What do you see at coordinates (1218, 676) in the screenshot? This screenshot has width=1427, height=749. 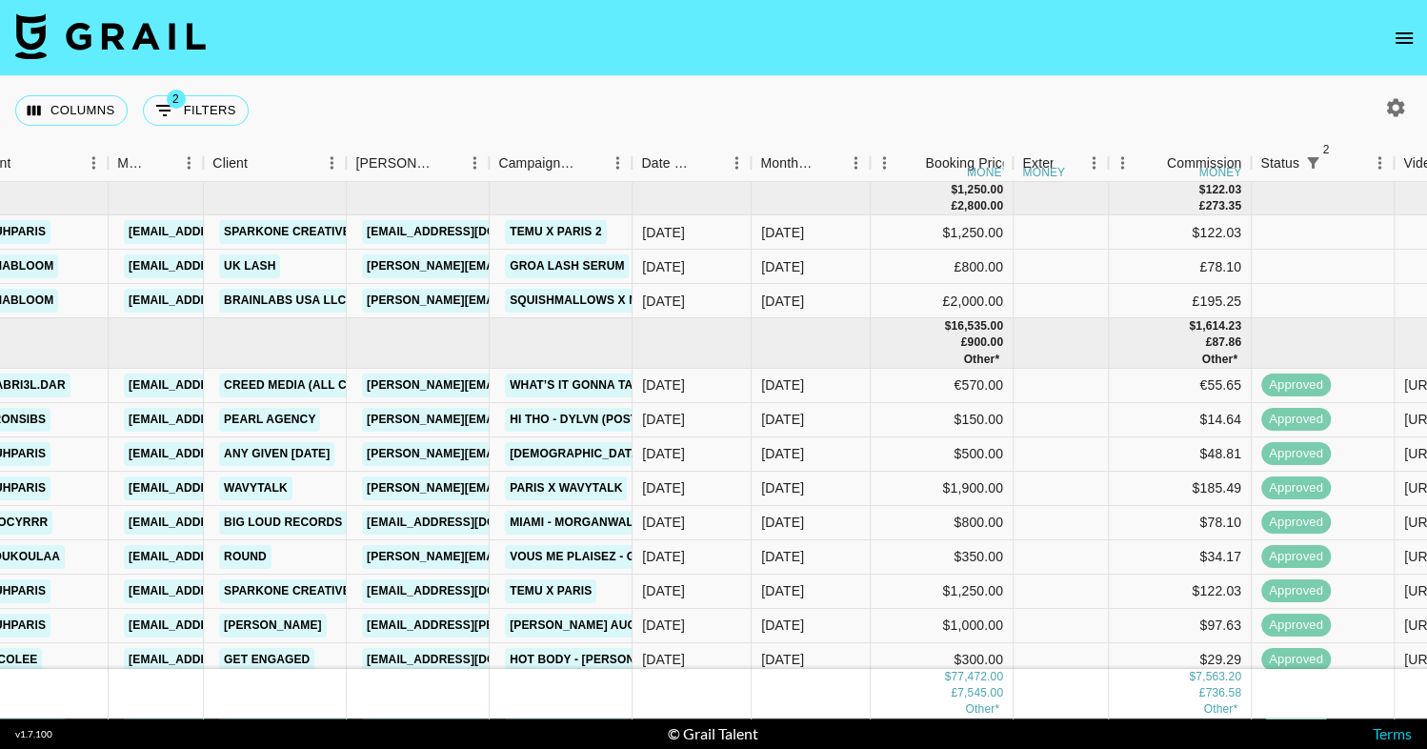 I see `div: 7,563.20` at bounding box center [1218, 676].